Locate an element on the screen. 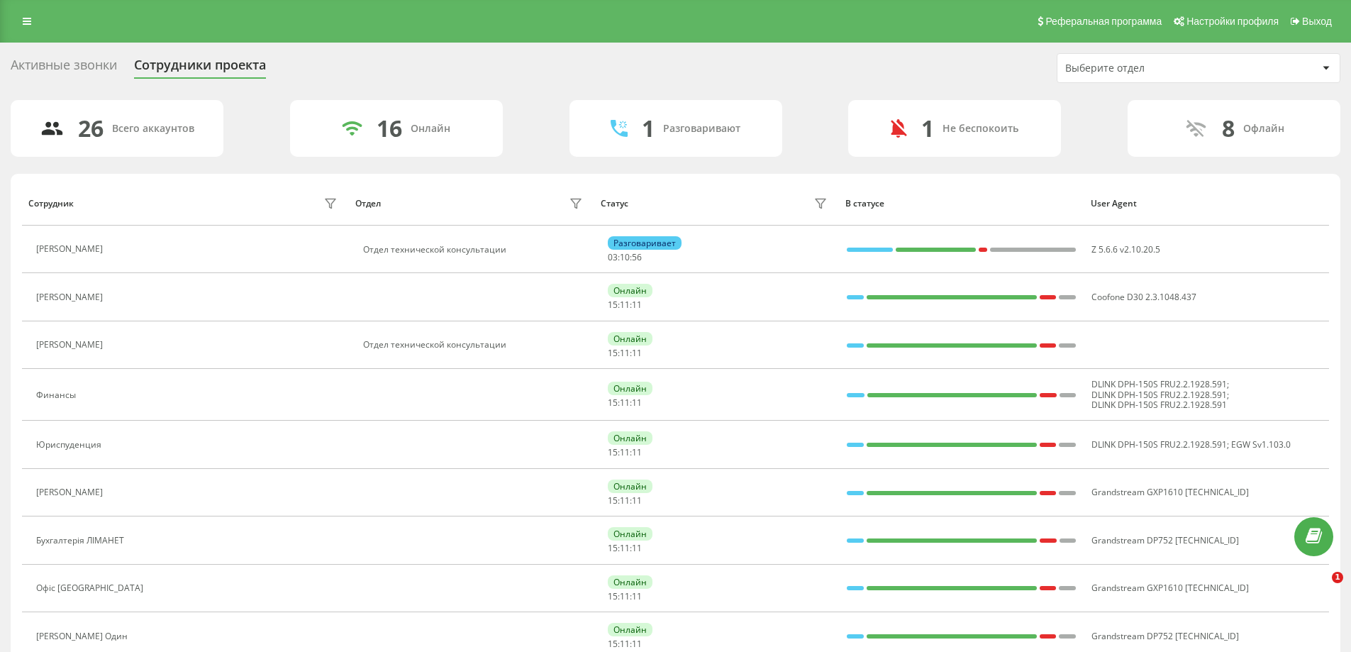 The width and height of the screenshot is (1351, 652). div: 8 is located at coordinates (1229, 128).